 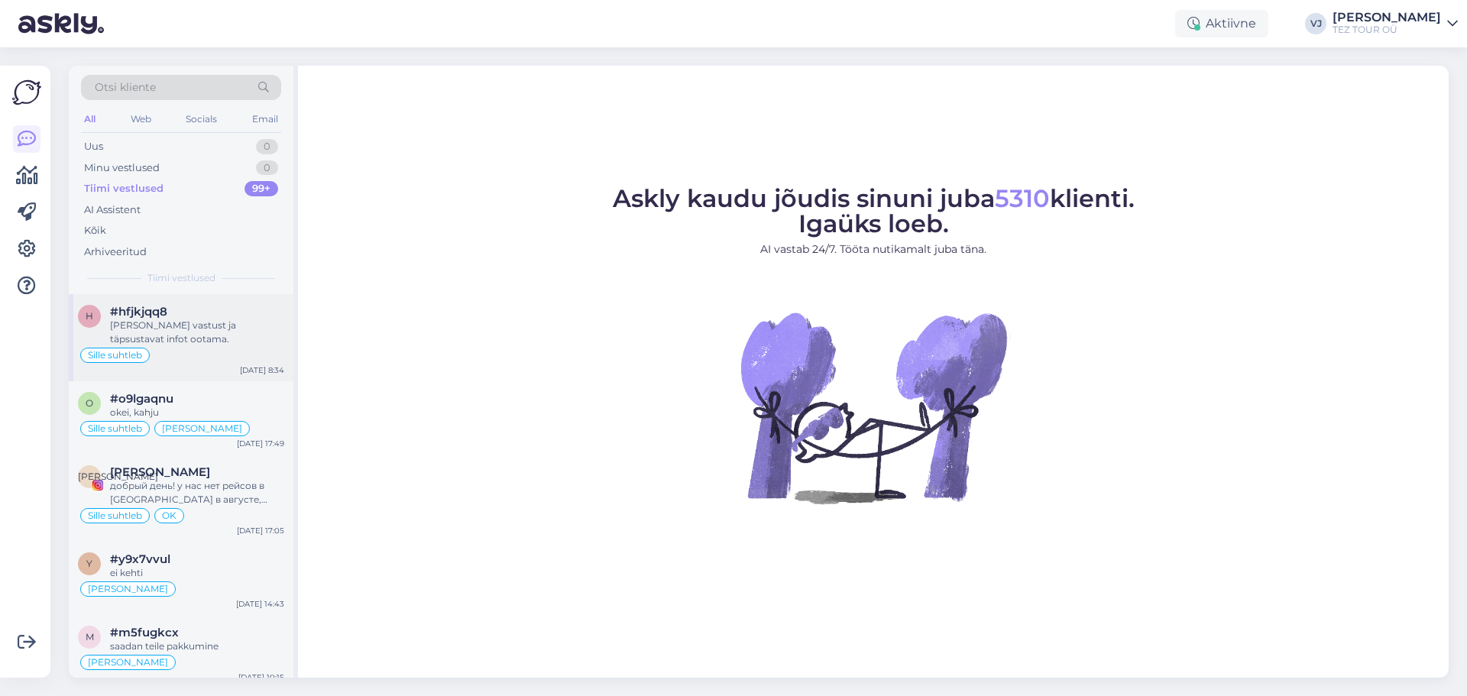 I want to click on span: #m5fugkcx, so click(x=144, y=633).